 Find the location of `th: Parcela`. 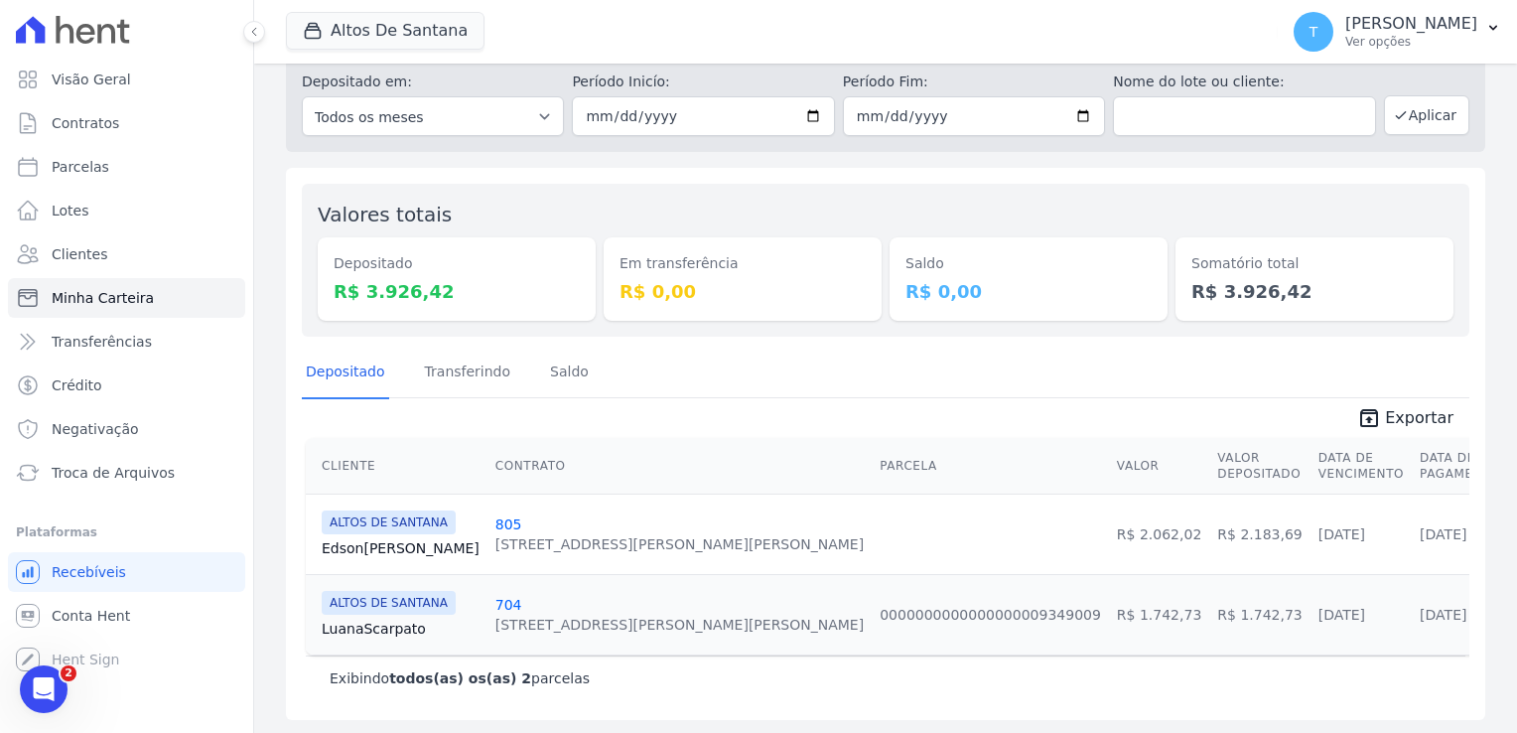

th: Parcela is located at coordinates (990, 466).